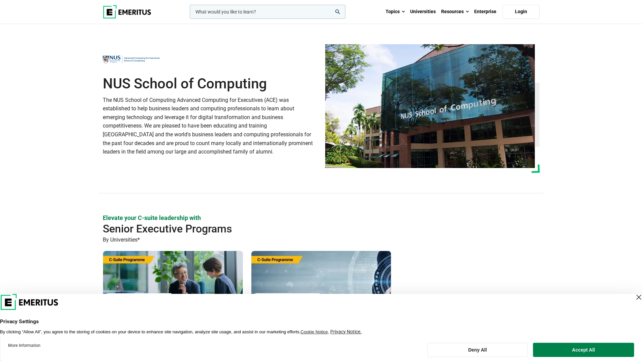 The height and width of the screenshot is (361, 642). What do you see at coordinates (321, 240) in the screenshot?
I see `p: By Universities*` at bounding box center [321, 240].